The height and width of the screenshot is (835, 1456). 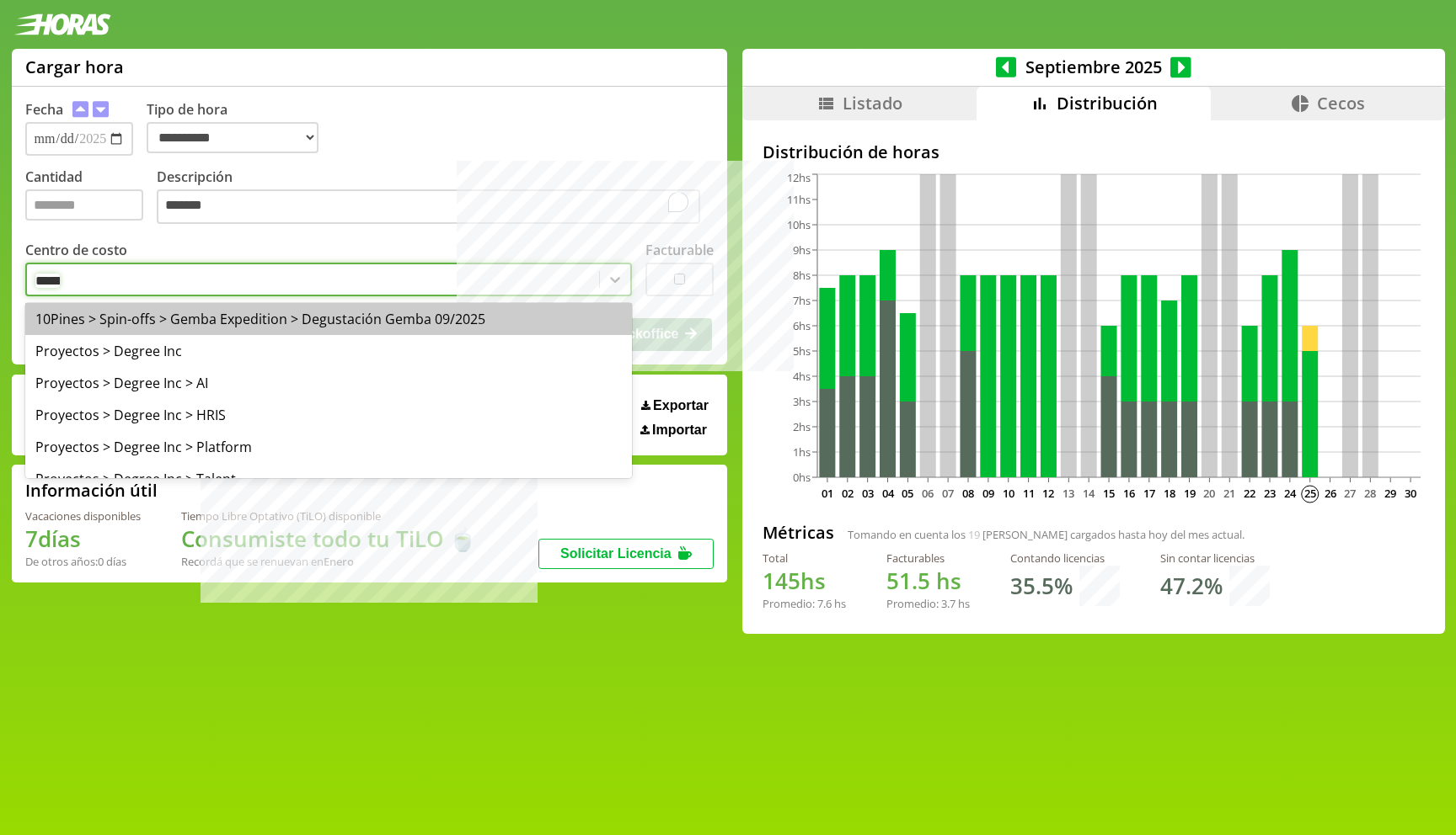 What do you see at coordinates (887, 493) in the screenshot?
I see `text: 04` at bounding box center [887, 493].